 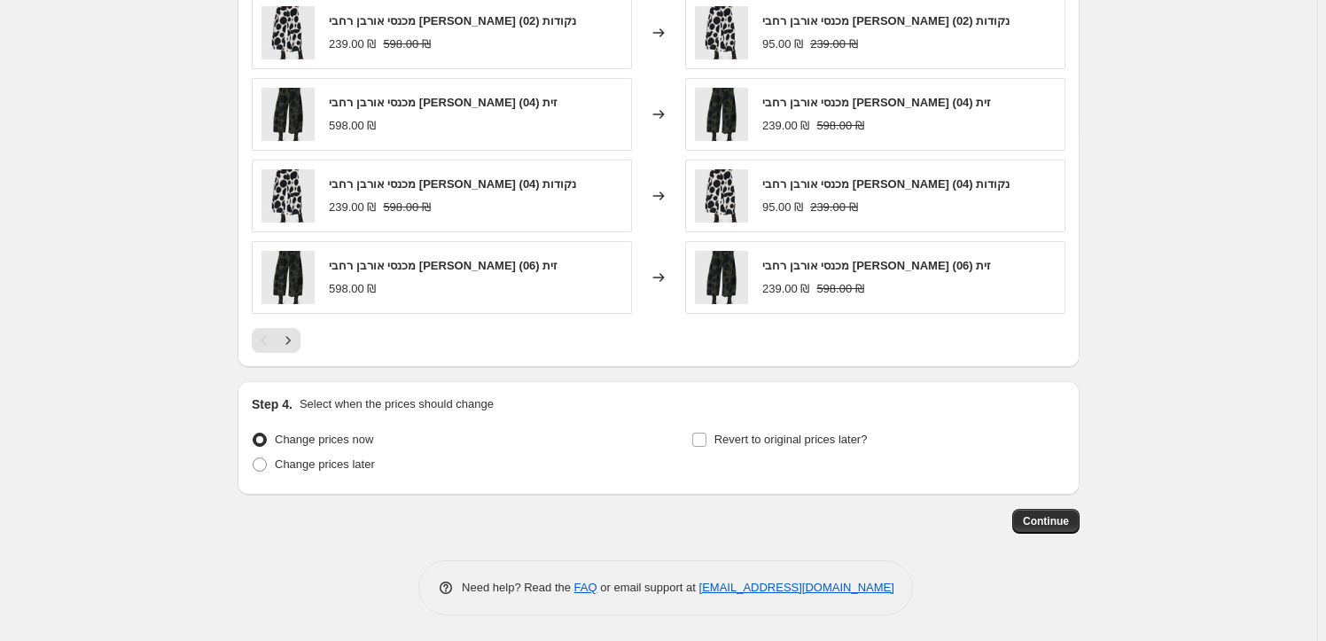 What do you see at coordinates (1046, 521) in the screenshot?
I see `button: Continue` at bounding box center [1046, 521].